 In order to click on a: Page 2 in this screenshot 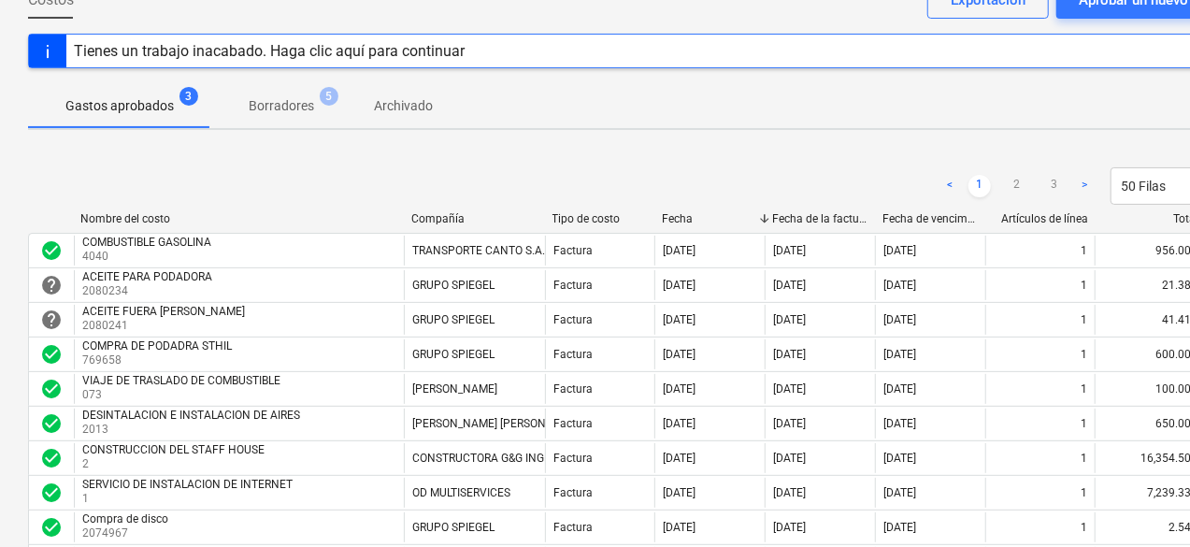, I will do `click(1017, 186)`.